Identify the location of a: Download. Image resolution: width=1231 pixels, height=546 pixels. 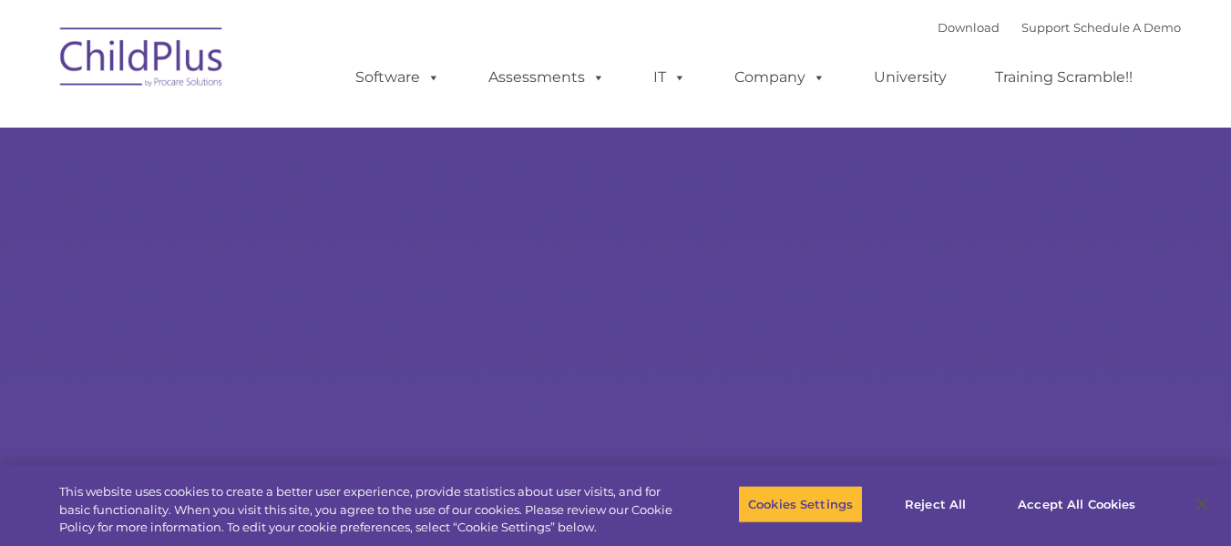
(969, 27).